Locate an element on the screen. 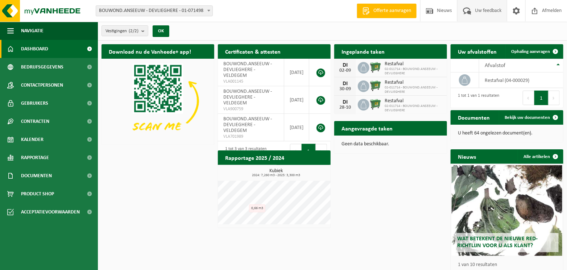  div: 28-10 is located at coordinates (345, 108).